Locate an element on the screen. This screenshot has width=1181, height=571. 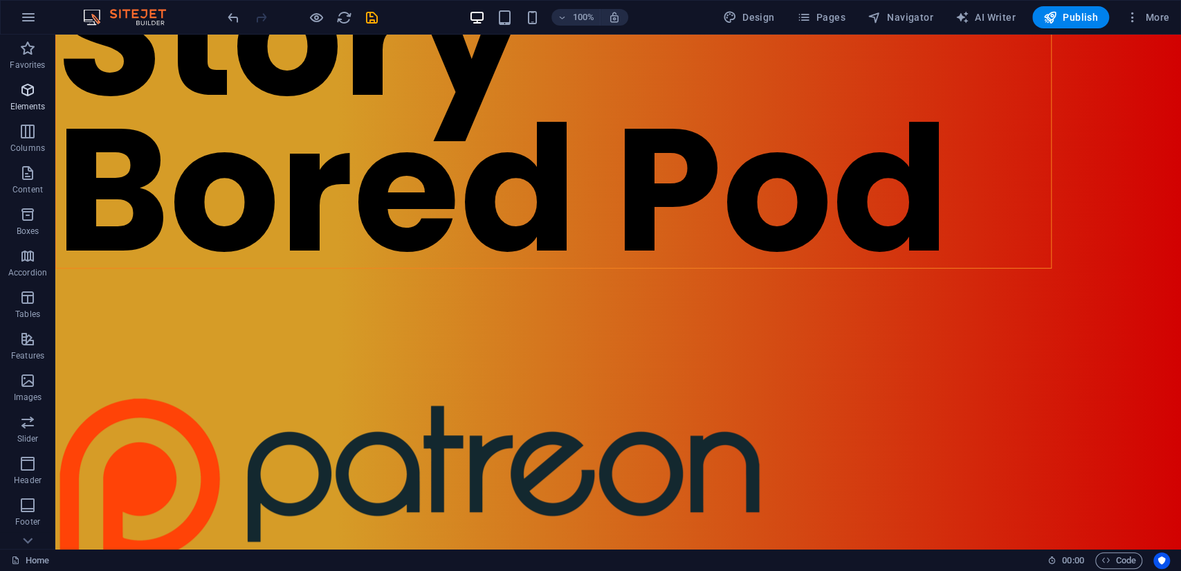
button: save is located at coordinates (371, 17).